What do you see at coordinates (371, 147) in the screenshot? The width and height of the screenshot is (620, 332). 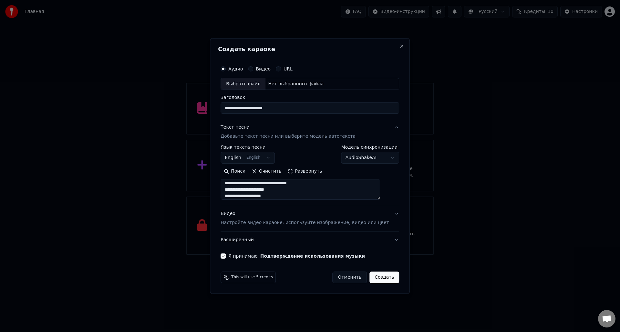 I see `label: Модель синхронизации` at bounding box center [371, 147].